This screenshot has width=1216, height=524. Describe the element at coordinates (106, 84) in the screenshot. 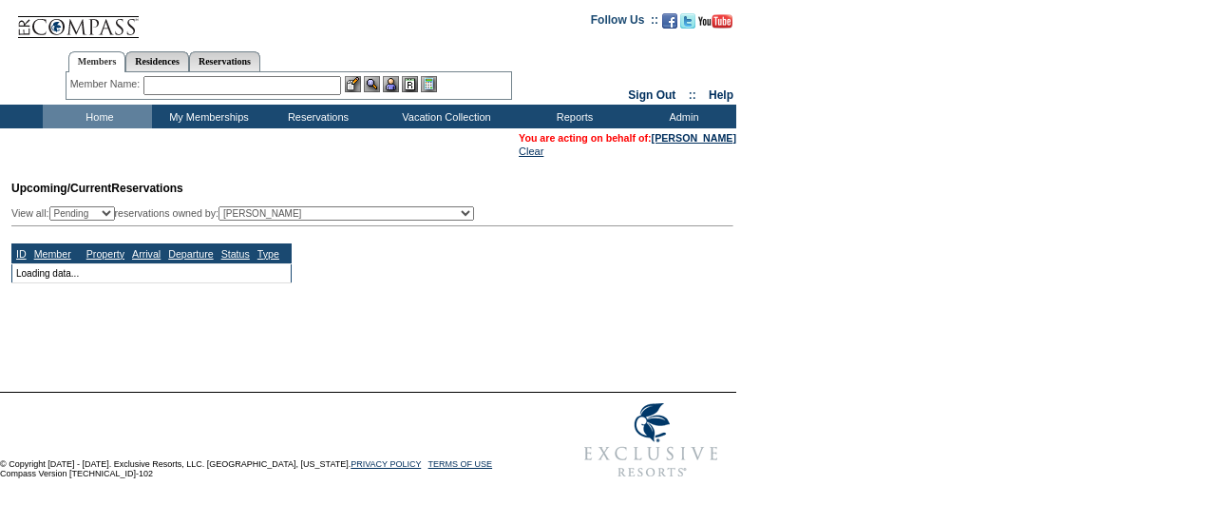

I see `div: Member Name:` at that location.